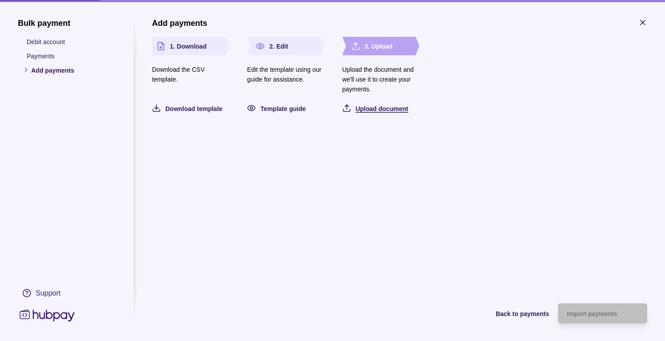 The image size is (665, 341). Describe the element at coordinates (380, 79) in the screenshot. I see `p: Upload the document and we'll use it to create your payments.` at that location.